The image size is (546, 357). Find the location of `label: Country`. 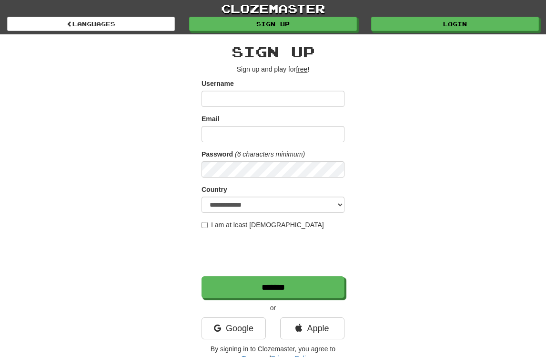

label: Country is located at coordinates (215, 189).